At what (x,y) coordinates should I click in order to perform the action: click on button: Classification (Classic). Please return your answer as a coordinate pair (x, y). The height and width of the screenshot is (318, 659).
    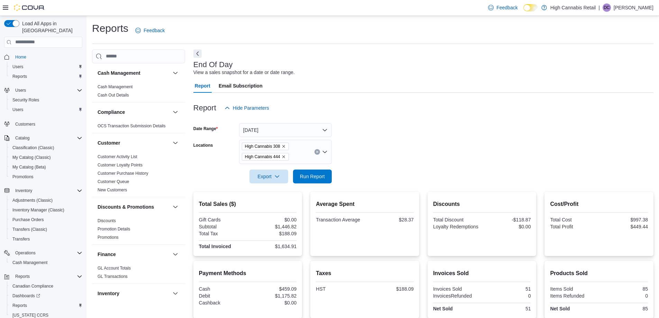
    Looking at the image, I should click on (46, 148).